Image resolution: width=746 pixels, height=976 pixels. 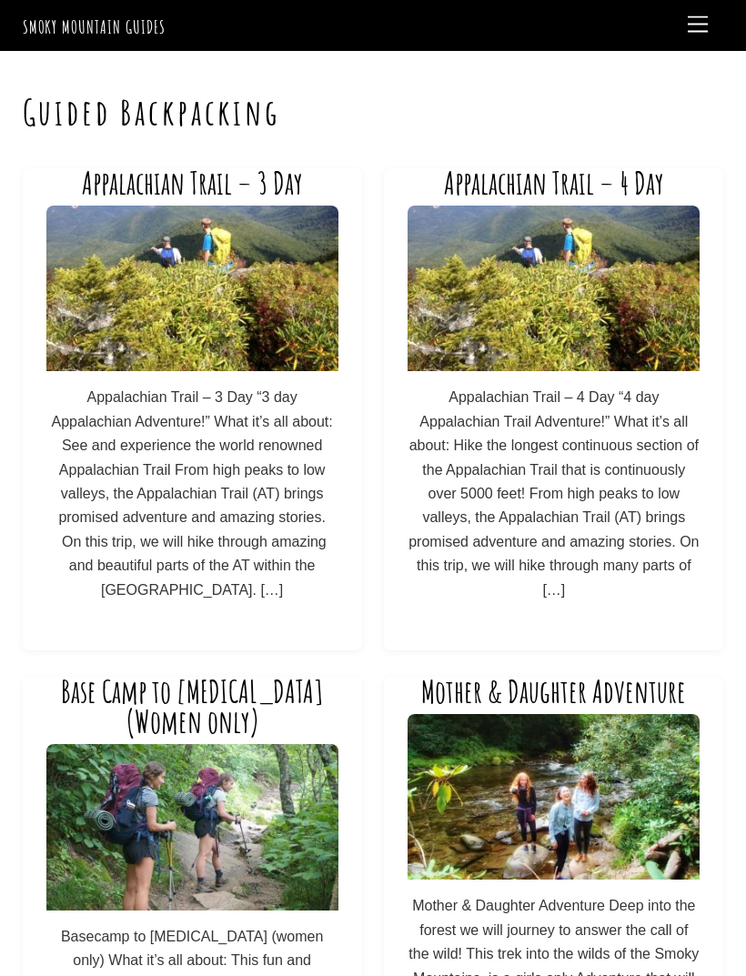 What do you see at coordinates (94, 26) in the screenshot?
I see `span: Smoky Mountain Guides` at bounding box center [94, 26].